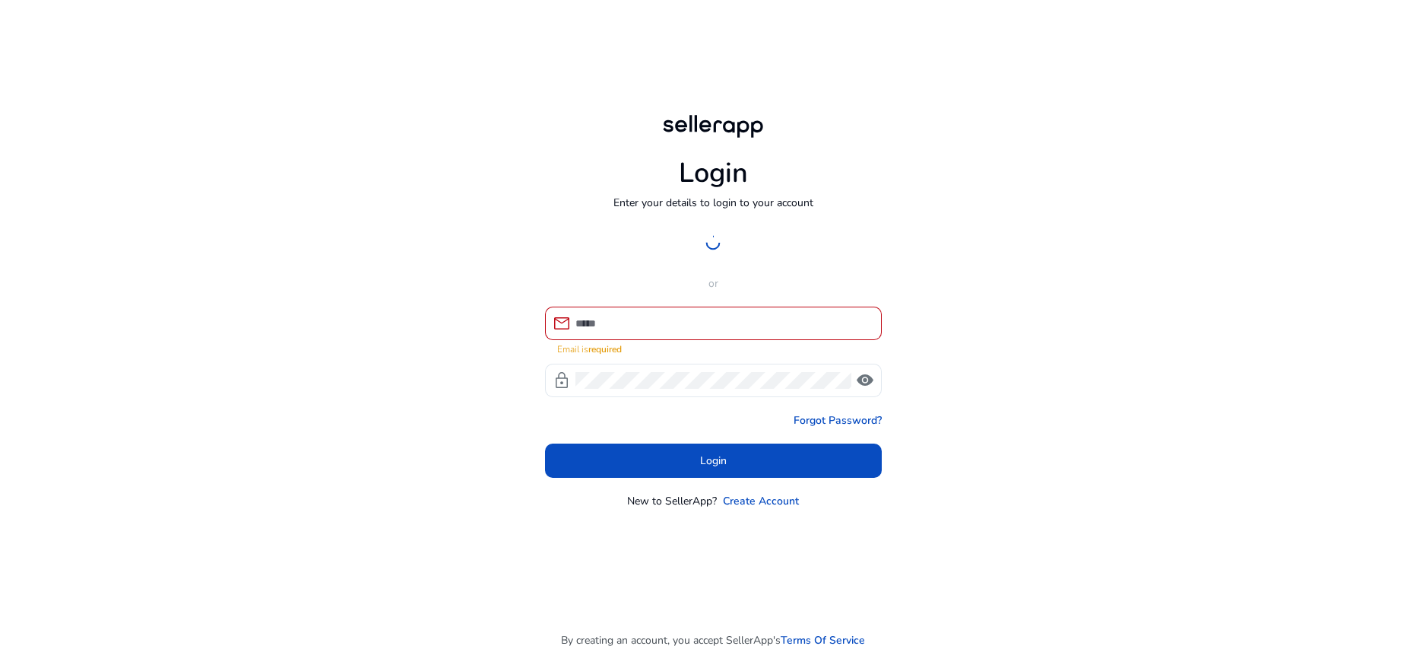  I want to click on strong: required, so click(605, 349).